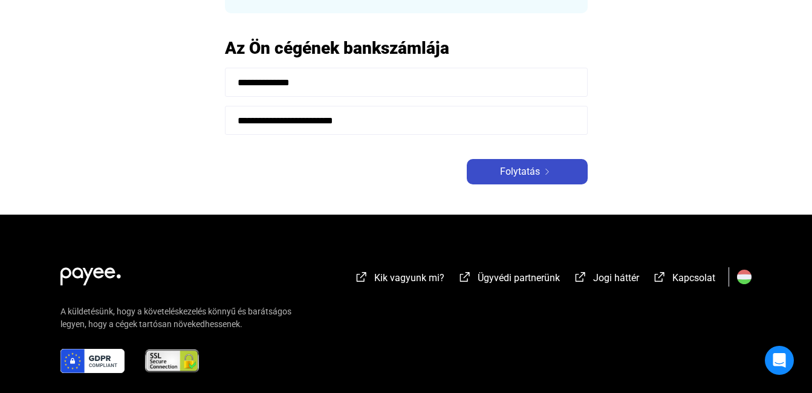  I want to click on h2: Az Ön cégének bankszámlája, so click(406, 48).